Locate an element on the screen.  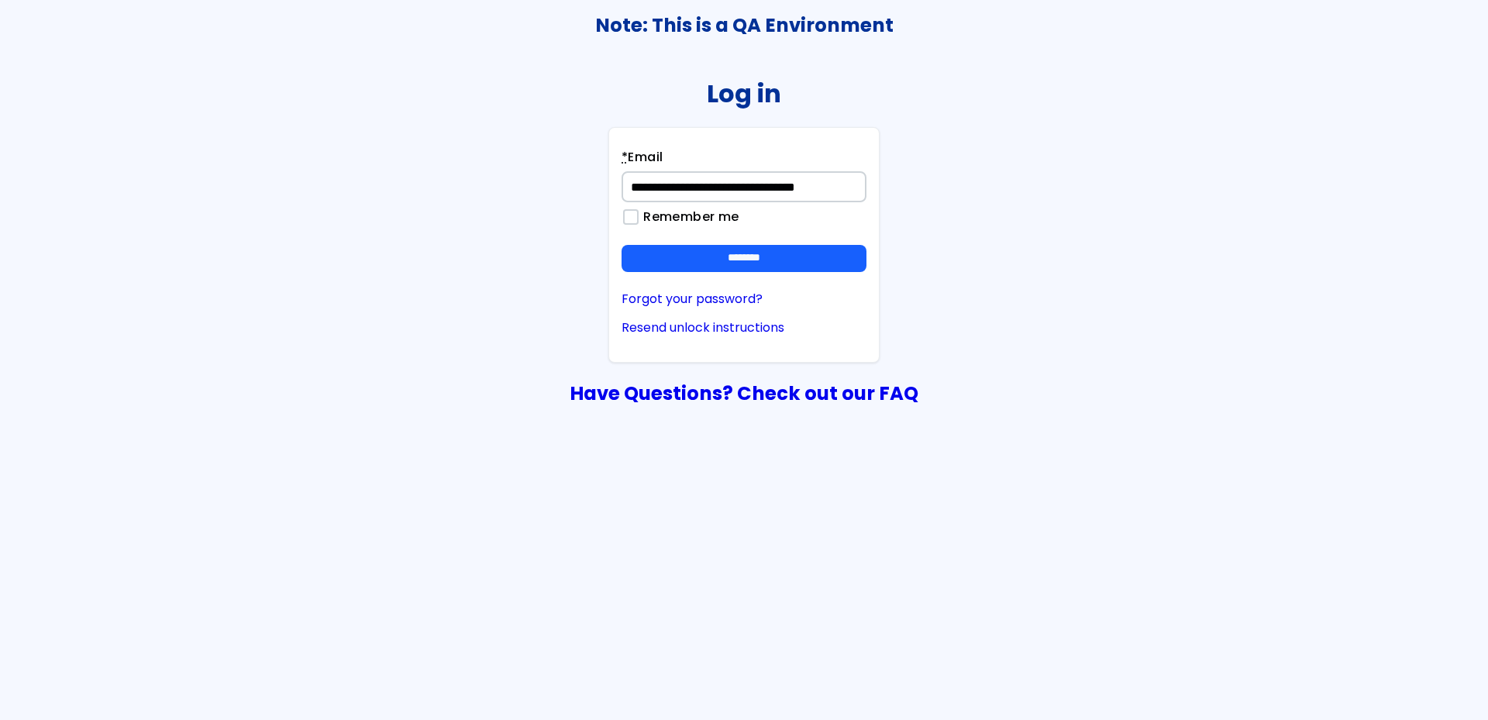
h3: Note: This is a QA Environment is located at coordinates (744, 26).